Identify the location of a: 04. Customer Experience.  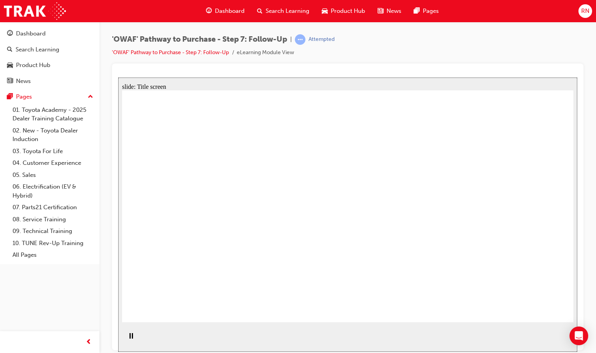
(53, 163).